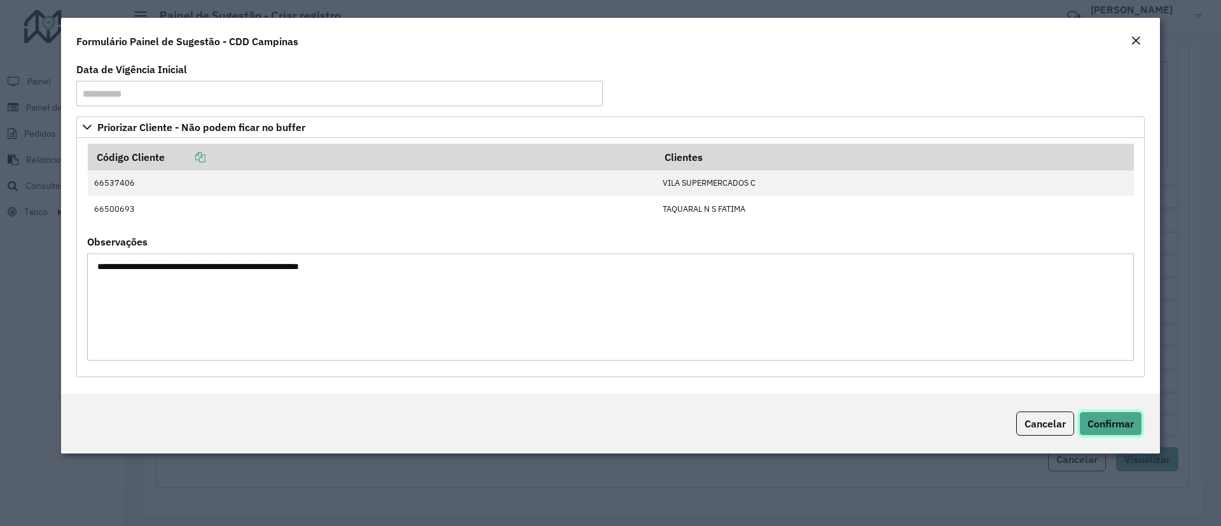 Image resolution: width=1221 pixels, height=526 pixels. What do you see at coordinates (1045, 424) in the screenshot?
I see `button: Cancelar` at bounding box center [1045, 424].